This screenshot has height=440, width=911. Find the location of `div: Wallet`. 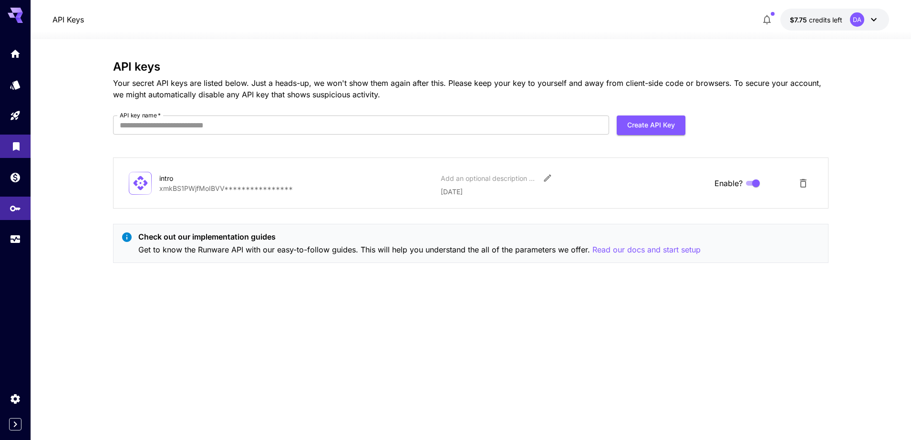

div: Wallet is located at coordinates (15, 174).